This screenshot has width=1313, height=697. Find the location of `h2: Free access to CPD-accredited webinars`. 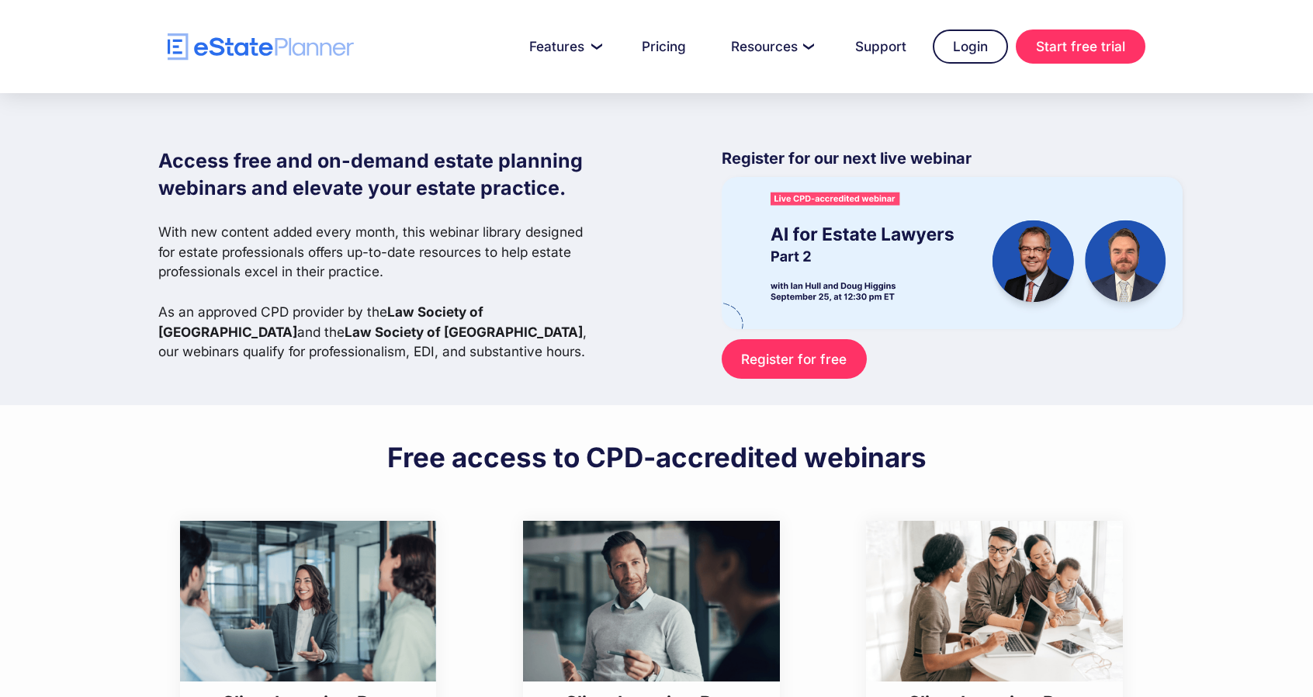

h2: Free access to CPD-accredited webinars is located at coordinates (657, 457).